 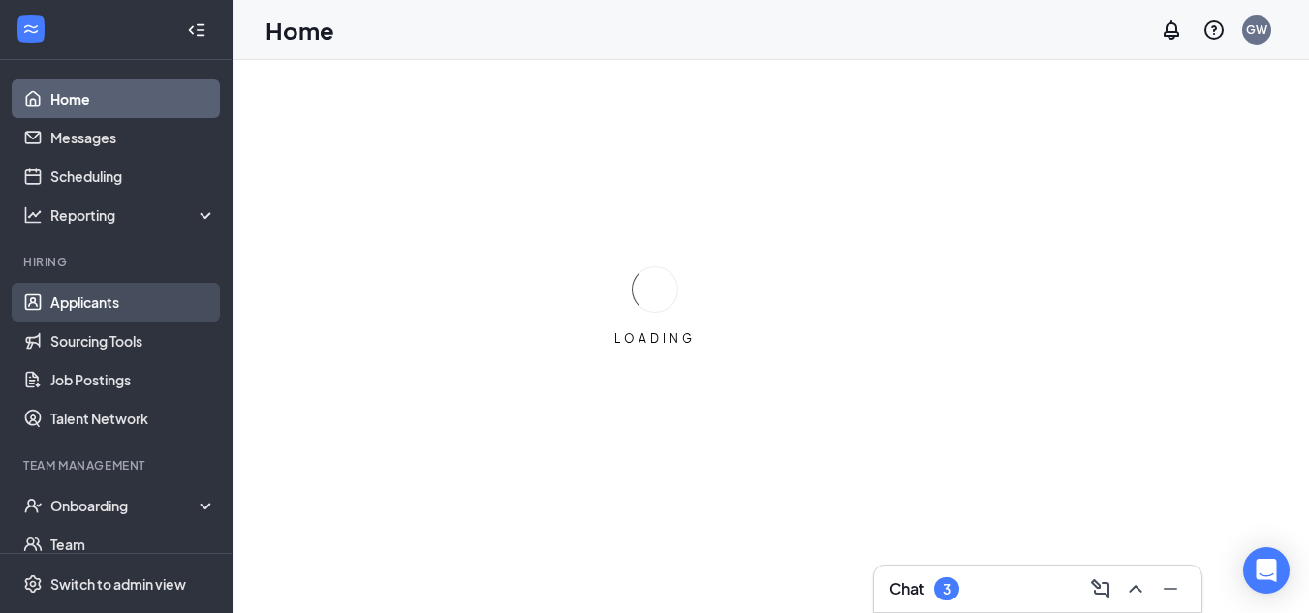 What do you see at coordinates (1135, 589) in the screenshot?
I see `button: ChevronUp` at bounding box center [1135, 589].